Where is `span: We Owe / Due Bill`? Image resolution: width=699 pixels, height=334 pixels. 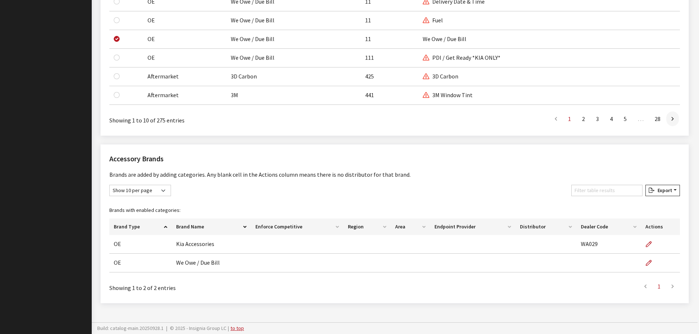
span: We Owe / Due Bill is located at coordinates (444, 39).